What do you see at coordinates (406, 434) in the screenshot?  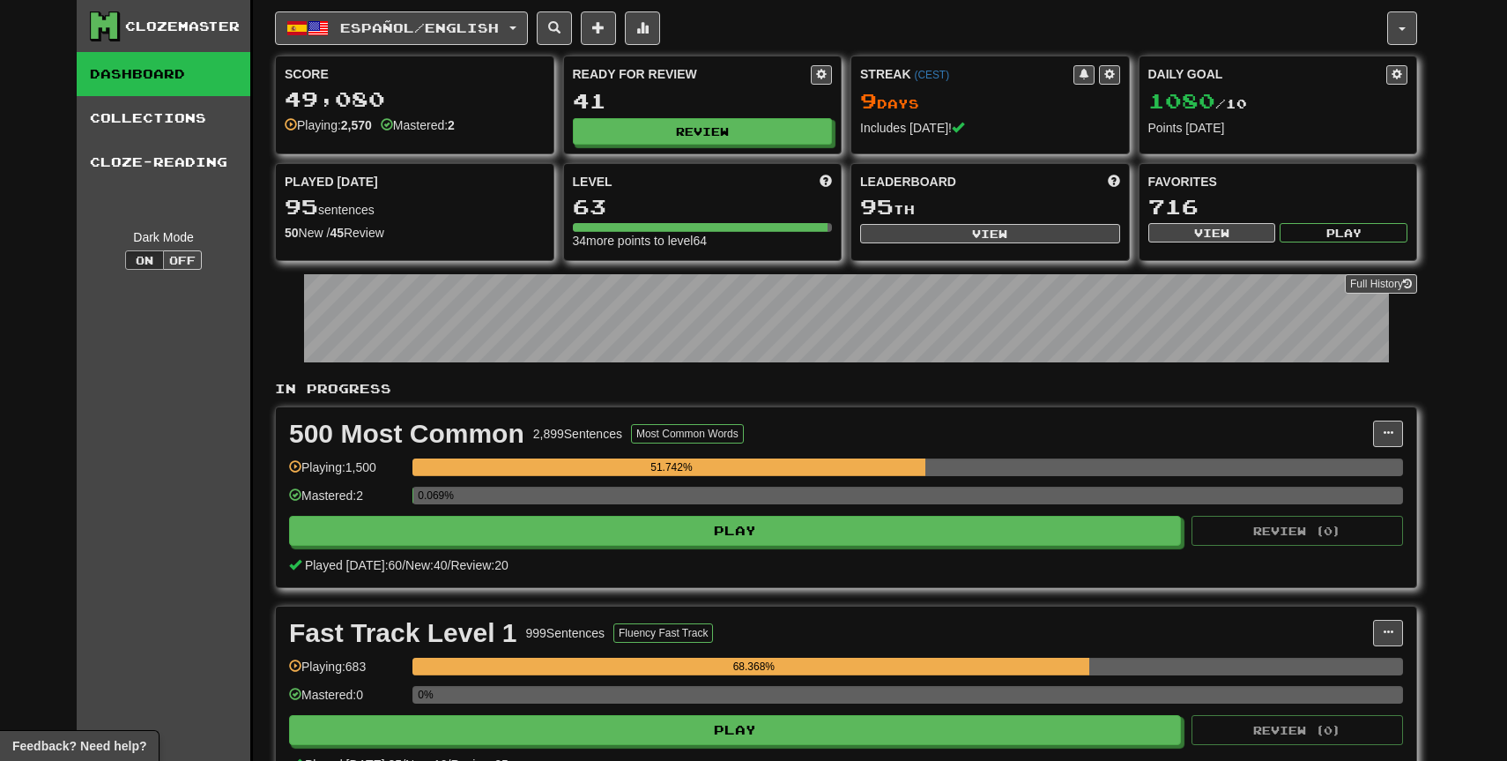 I see `div: 500 Most Common` at bounding box center [406, 434].